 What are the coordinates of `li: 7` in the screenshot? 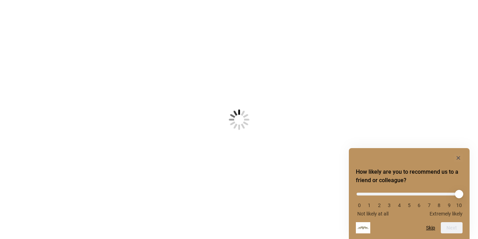 It's located at (429, 205).